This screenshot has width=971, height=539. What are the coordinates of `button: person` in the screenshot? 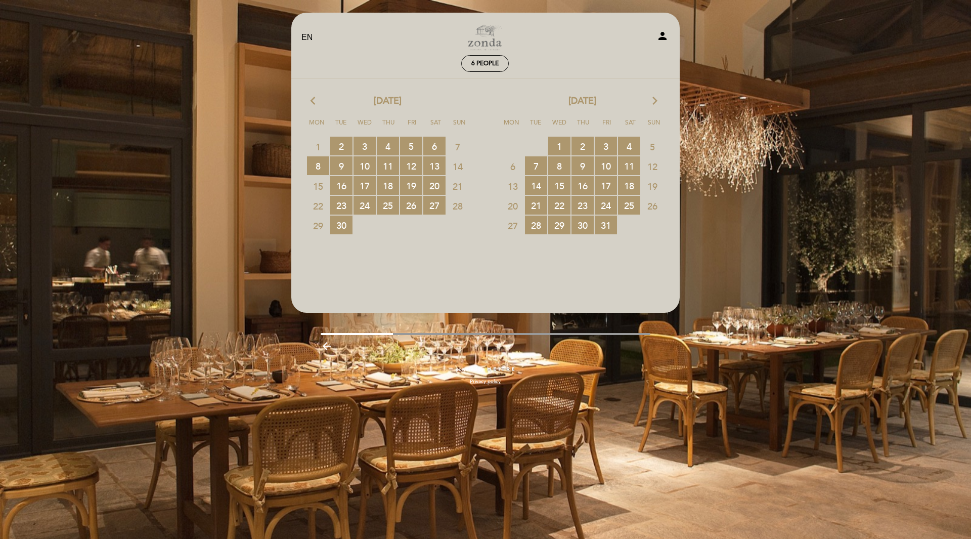 It's located at (662, 37).